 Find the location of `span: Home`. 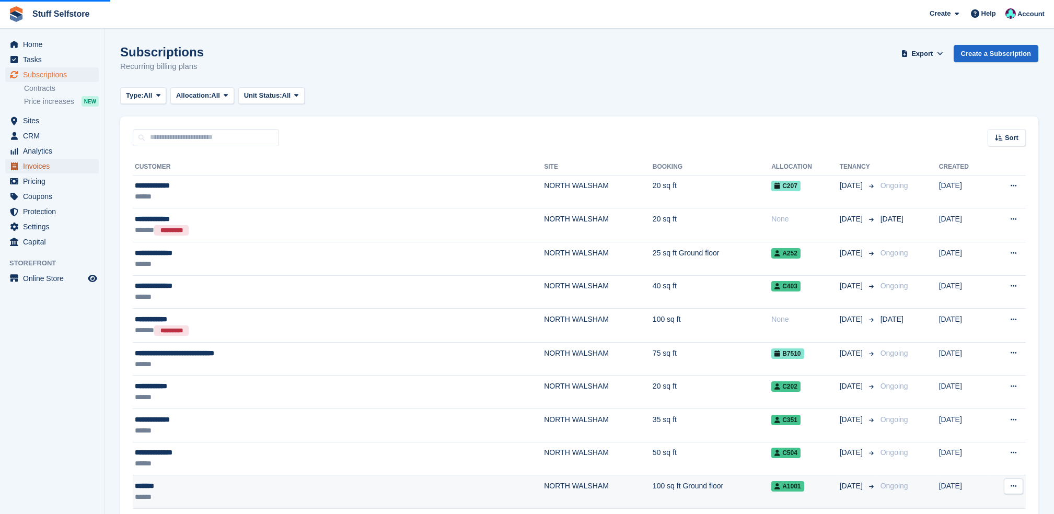

span: Home is located at coordinates (54, 44).